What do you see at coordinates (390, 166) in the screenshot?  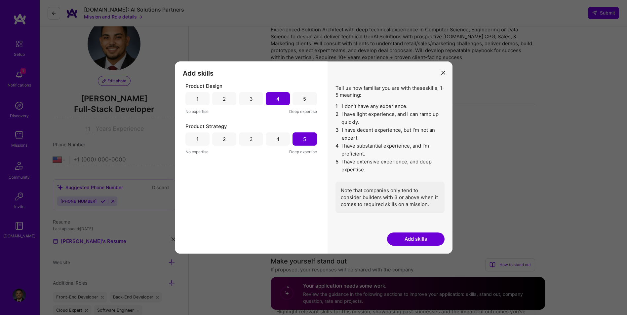 I see `li: I have extensive experience, and deep expertise.` at bounding box center [390, 166].